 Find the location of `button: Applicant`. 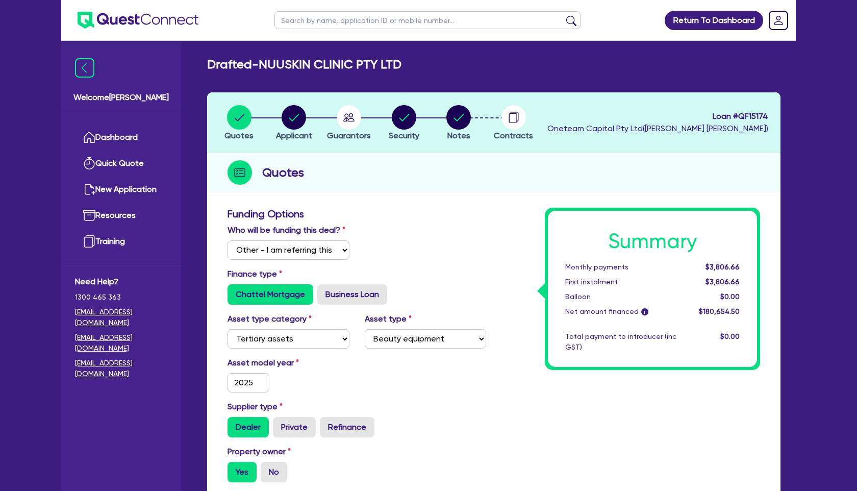

button: Applicant is located at coordinates (294, 123).